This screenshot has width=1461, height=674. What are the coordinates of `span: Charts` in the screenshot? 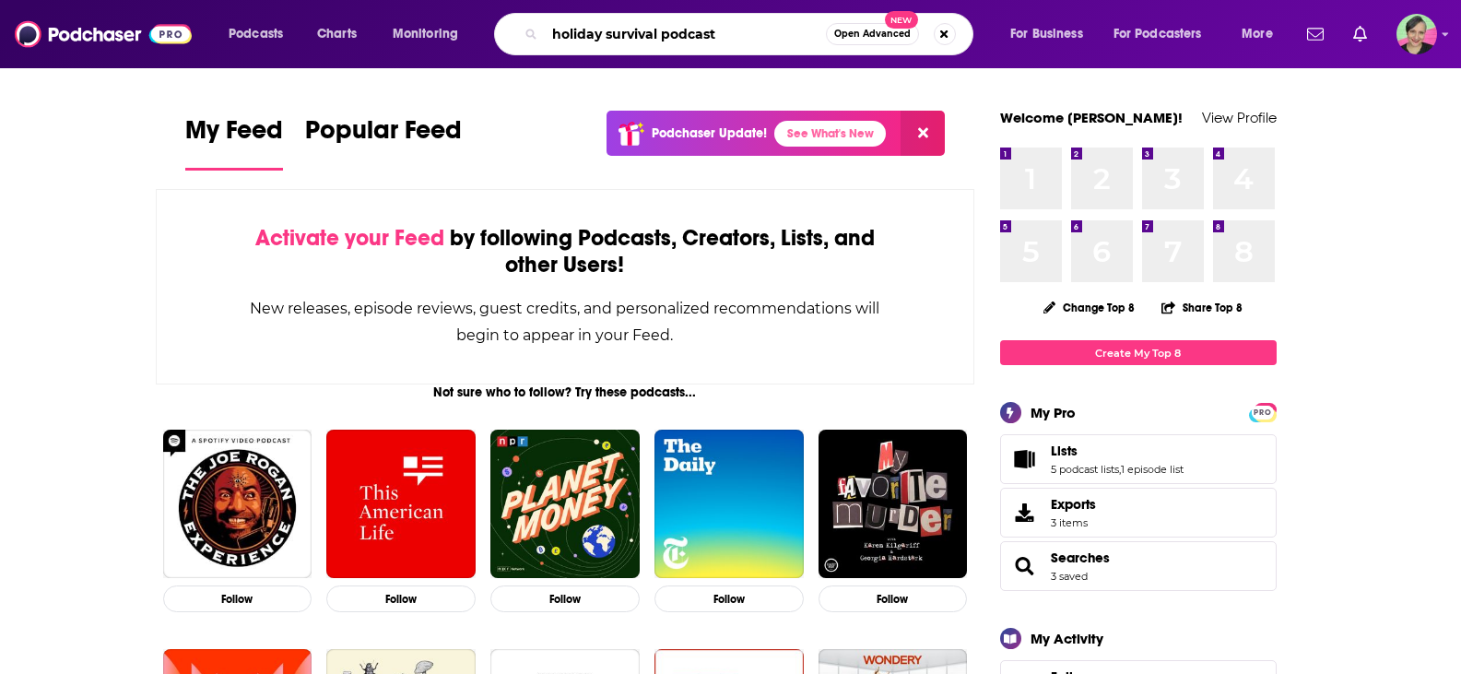 It's located at (336, 34).